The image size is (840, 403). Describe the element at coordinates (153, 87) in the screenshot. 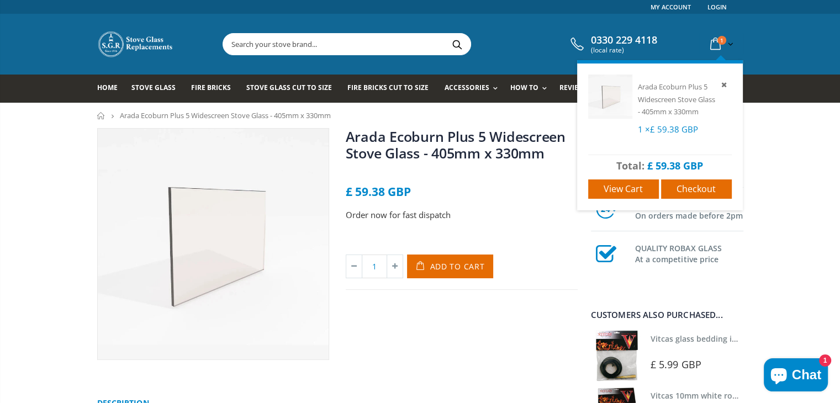

I see `span: Stove Glass` at that location.